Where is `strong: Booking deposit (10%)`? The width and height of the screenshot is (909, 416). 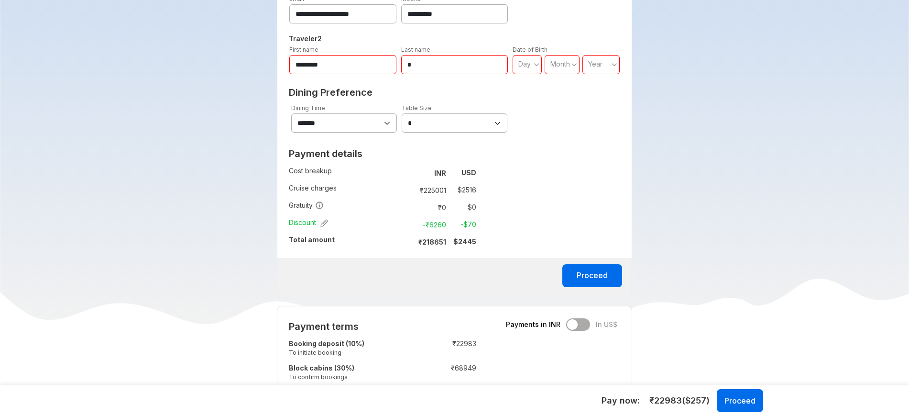 strong: Booking deposit (10%) is located at coordinates (327, 343).